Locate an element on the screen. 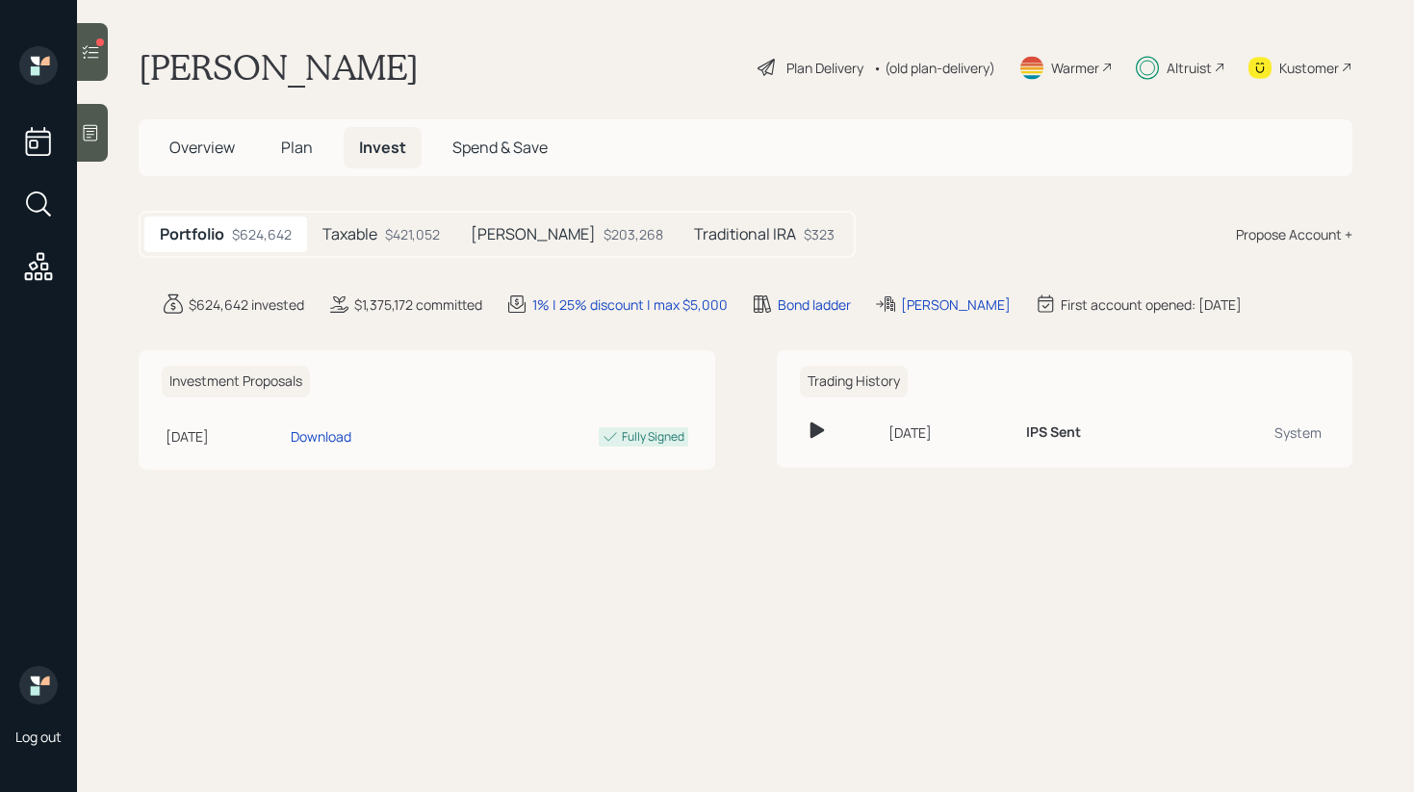 The width and height of the screenshot is (1414, 792). h6: Trading History is located at coordinates (854, 381).